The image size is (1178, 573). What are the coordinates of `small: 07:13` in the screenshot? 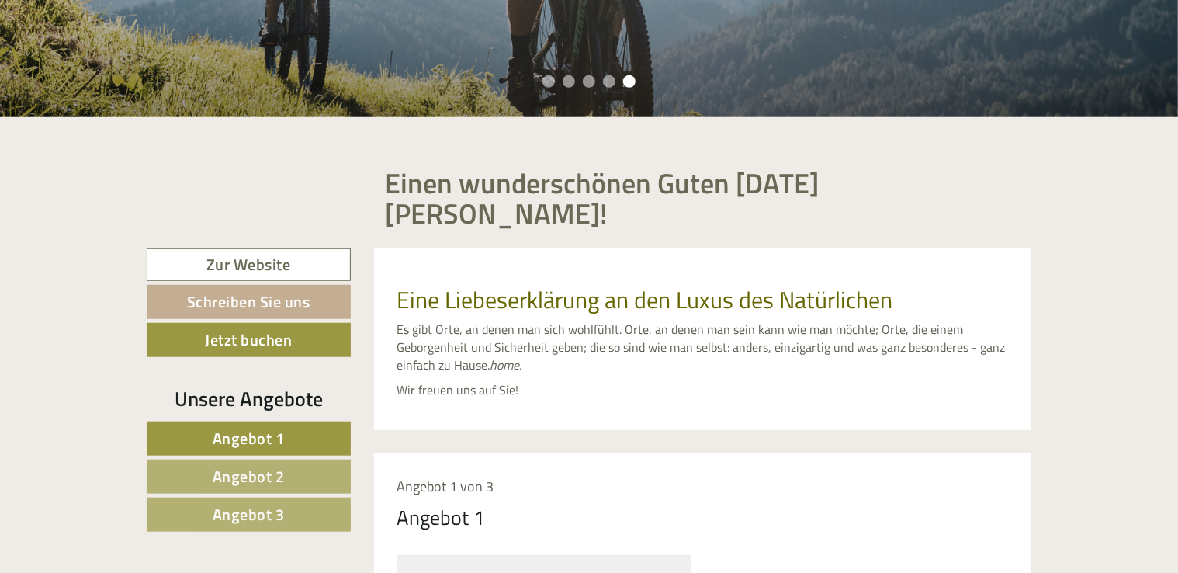 It's located at (131, 81).